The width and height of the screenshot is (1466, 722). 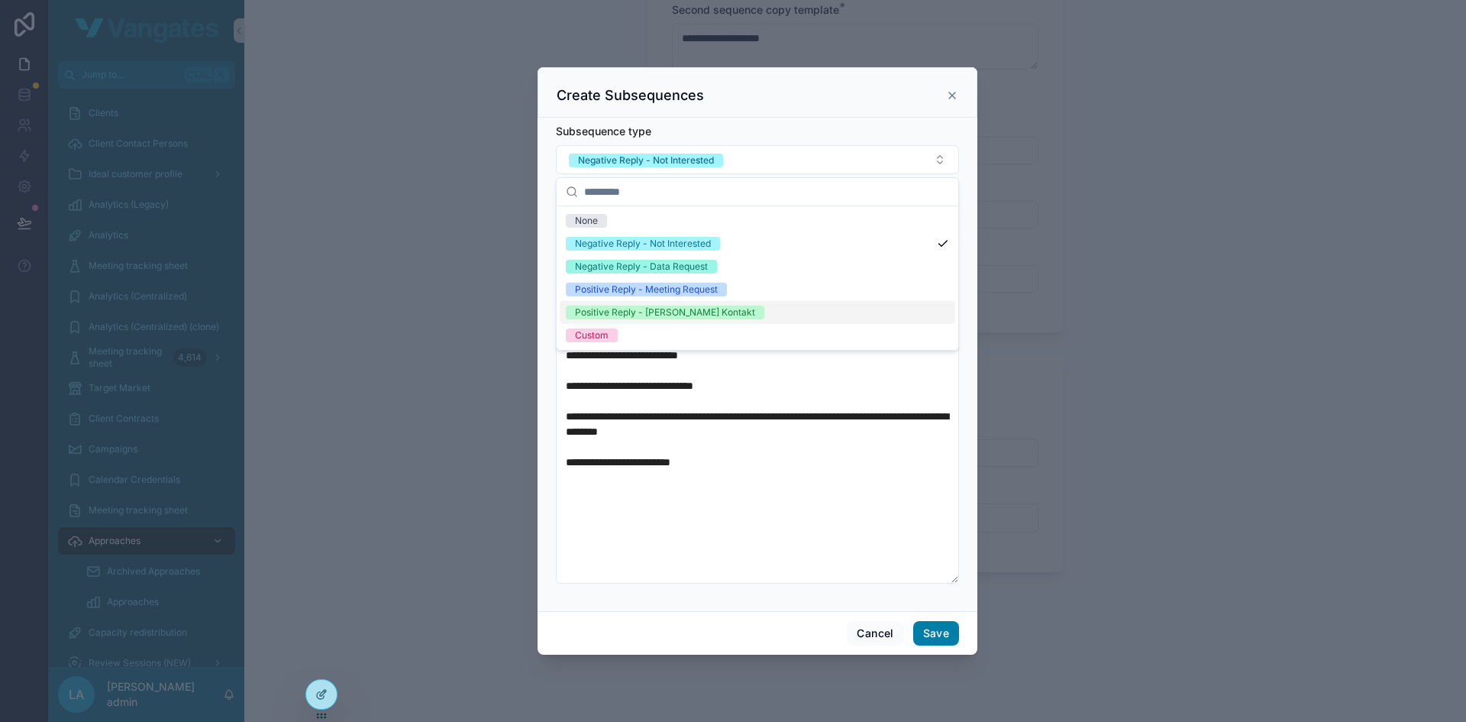 What do you see at coordinates (757, 278) in the screenshot?
I see `div: Suggestions` at bounding box center [757, 278].